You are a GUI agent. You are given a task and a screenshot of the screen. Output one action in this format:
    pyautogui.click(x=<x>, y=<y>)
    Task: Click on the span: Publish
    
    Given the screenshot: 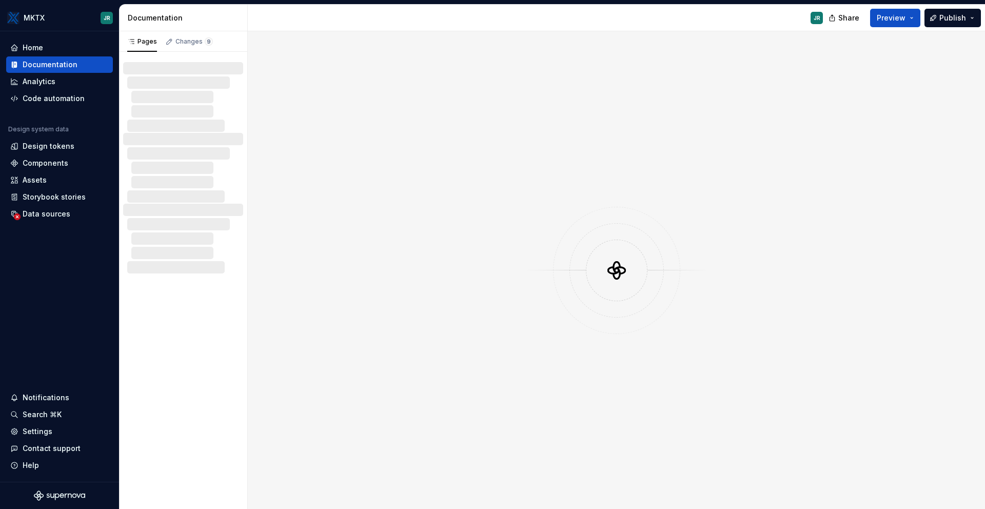 What is the action you would take?
    pyautogui.click(x=953, y=18)
    